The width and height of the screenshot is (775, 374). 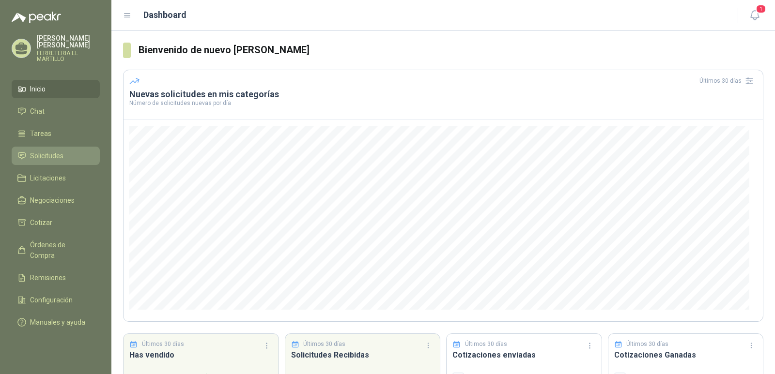 I want to click on p: FERRETERIA EL MARTILLO, so click(x=68, y=56).